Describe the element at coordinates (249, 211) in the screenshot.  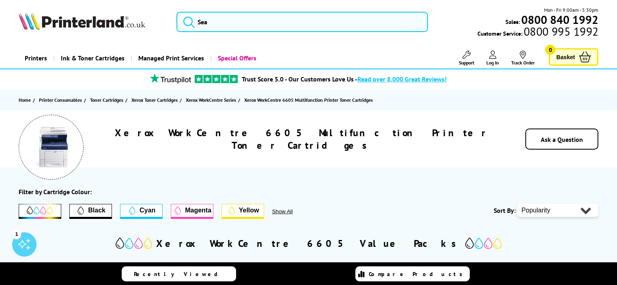
I see `span: Yellow` at that location.